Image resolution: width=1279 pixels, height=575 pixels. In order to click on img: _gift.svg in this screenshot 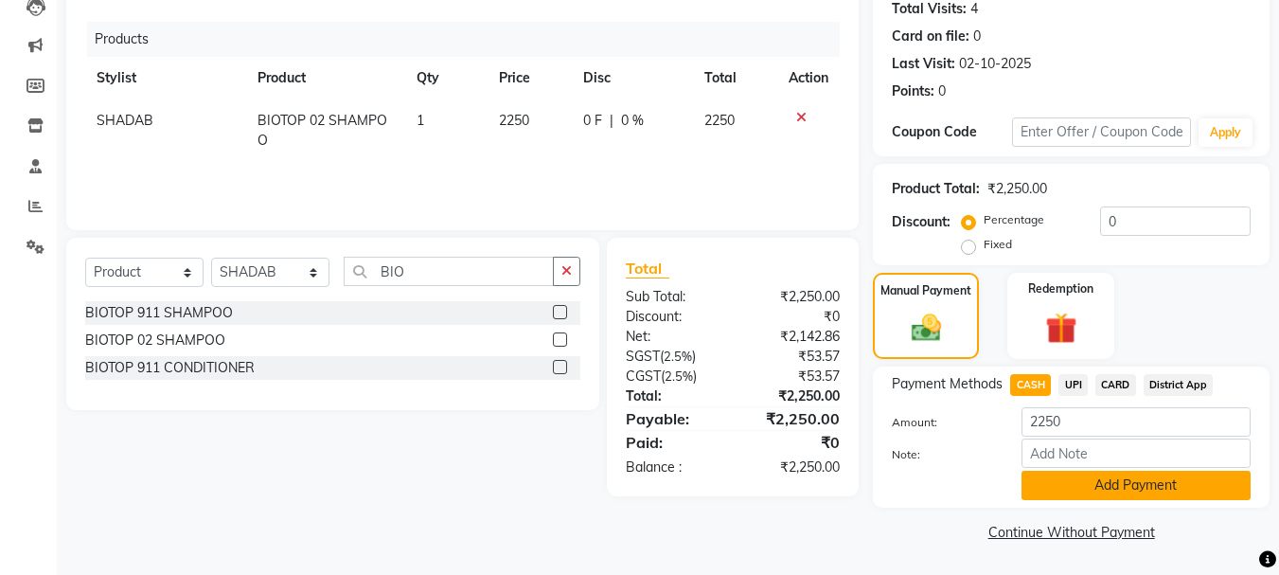, I will do `click(1062, 328)`.